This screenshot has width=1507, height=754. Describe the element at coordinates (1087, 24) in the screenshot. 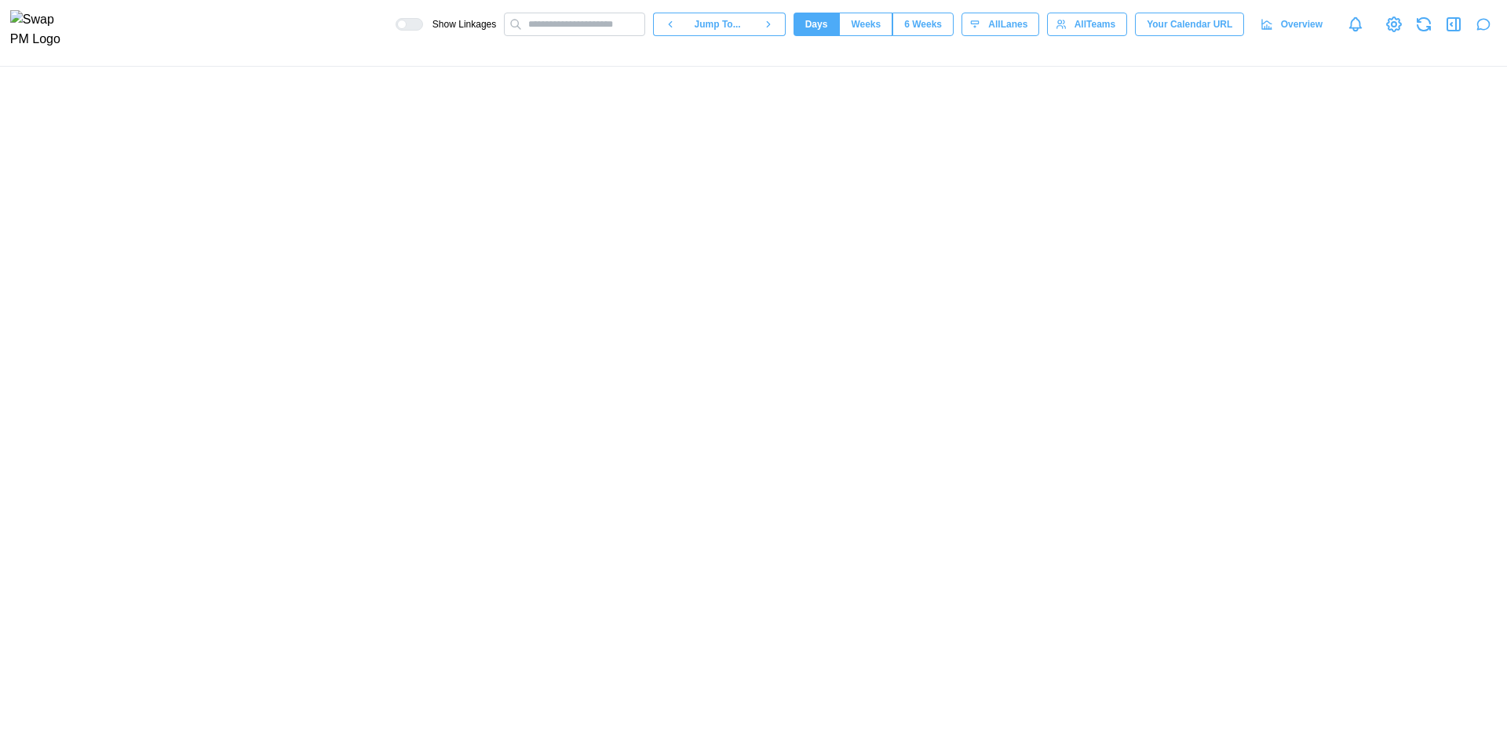

I see `button: AllTeams` at that location.